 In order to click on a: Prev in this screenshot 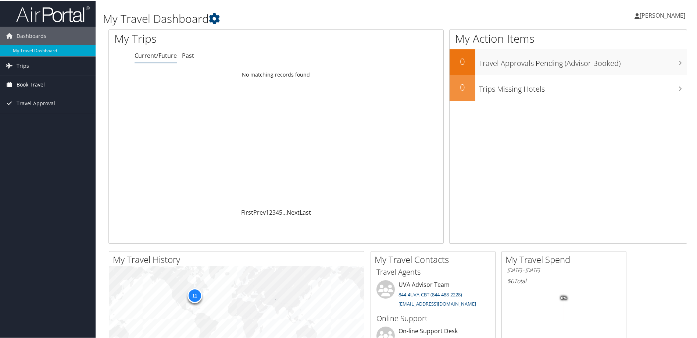, I will do `click(260, 211)`.